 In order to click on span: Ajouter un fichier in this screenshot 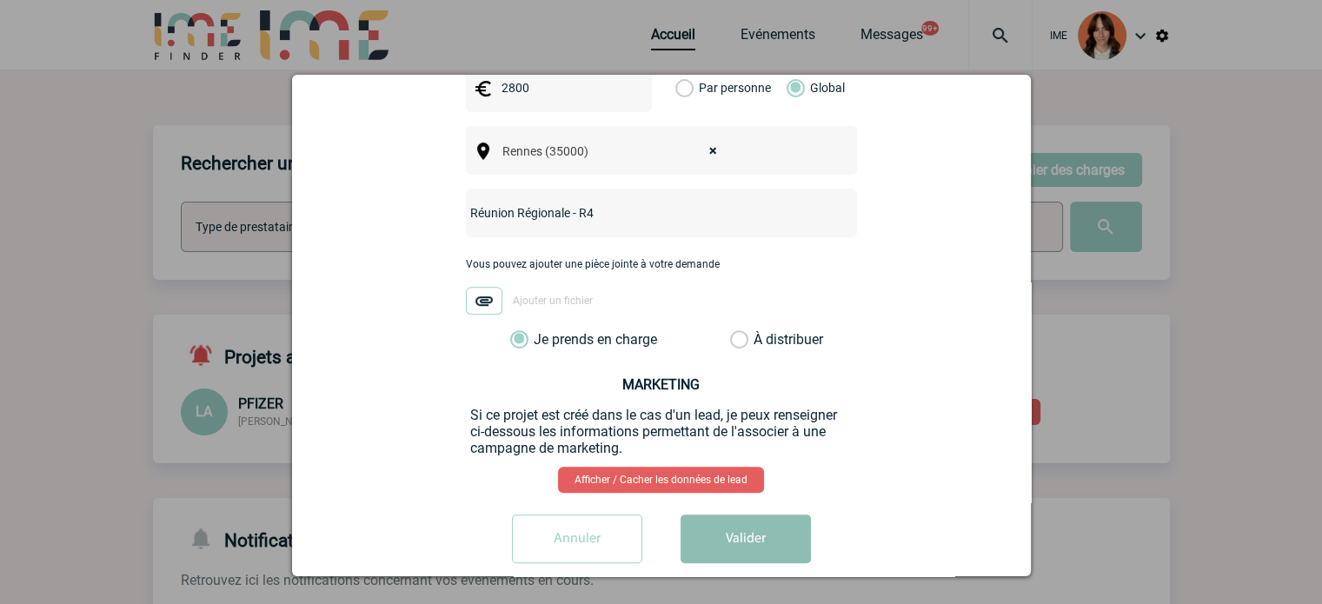, I will do `click(553, 302)`.